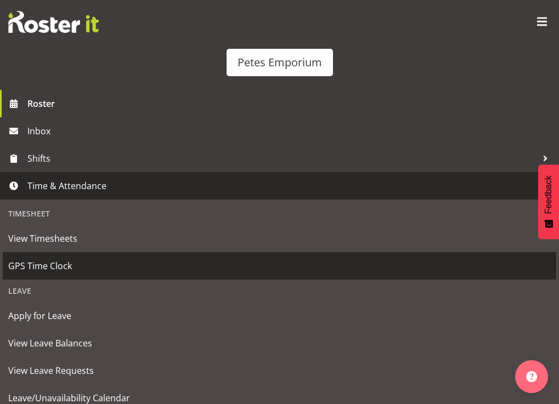  I want to click on a: View Leave Balances, so click(279, 343).